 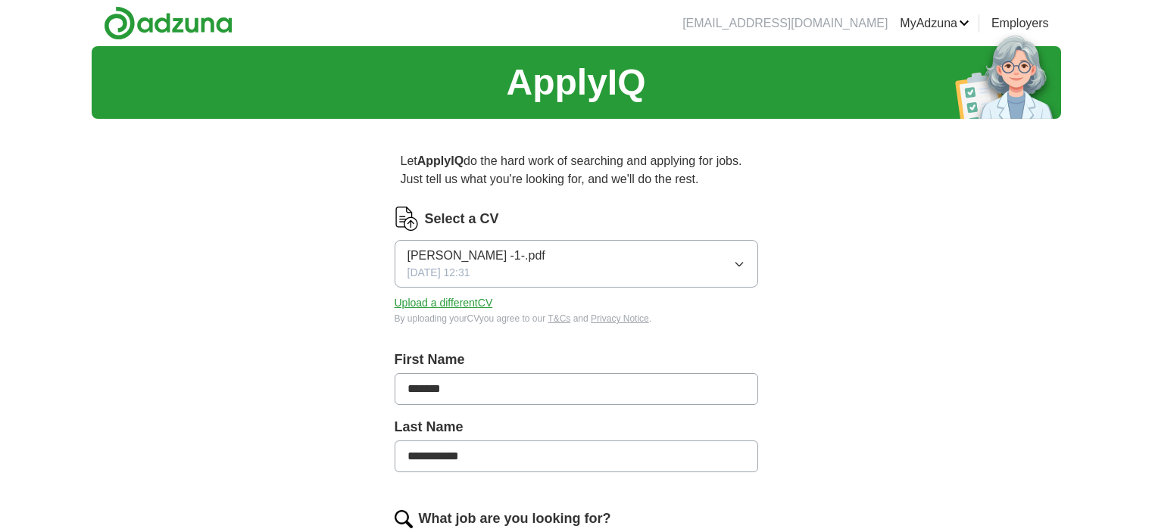 What do you see at coordinates (576, 319) in the screenshot?
I see `div: By uploading your CV you agree to our and .` at bounding box center [576, 319].